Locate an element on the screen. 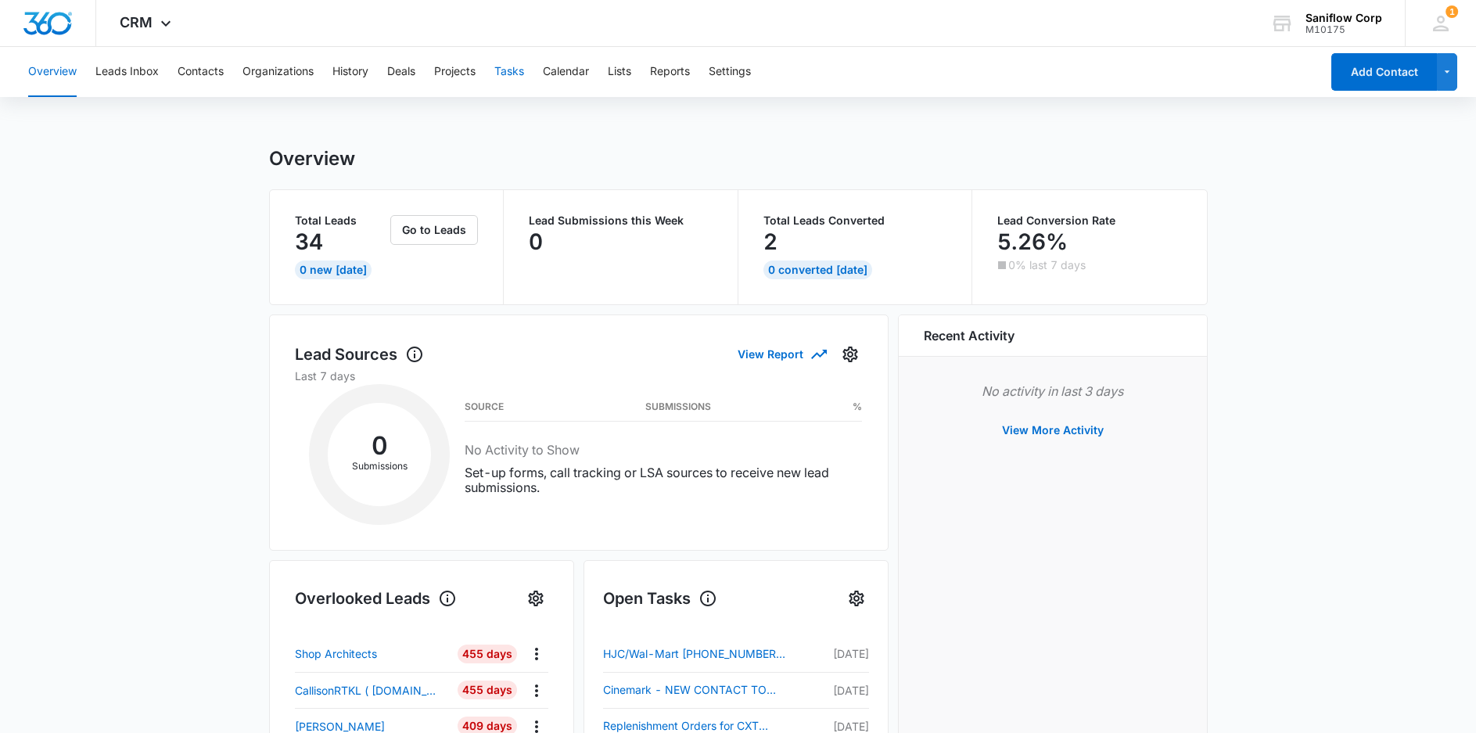  button: Overview is located at coordinates (52, 72).